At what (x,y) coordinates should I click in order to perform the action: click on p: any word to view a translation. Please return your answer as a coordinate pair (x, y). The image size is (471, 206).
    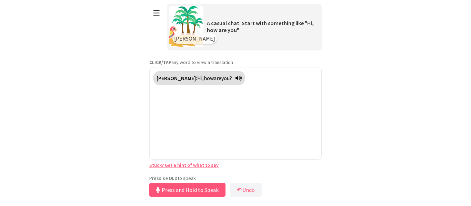
    Looking at the image, I should click on (235, 62).